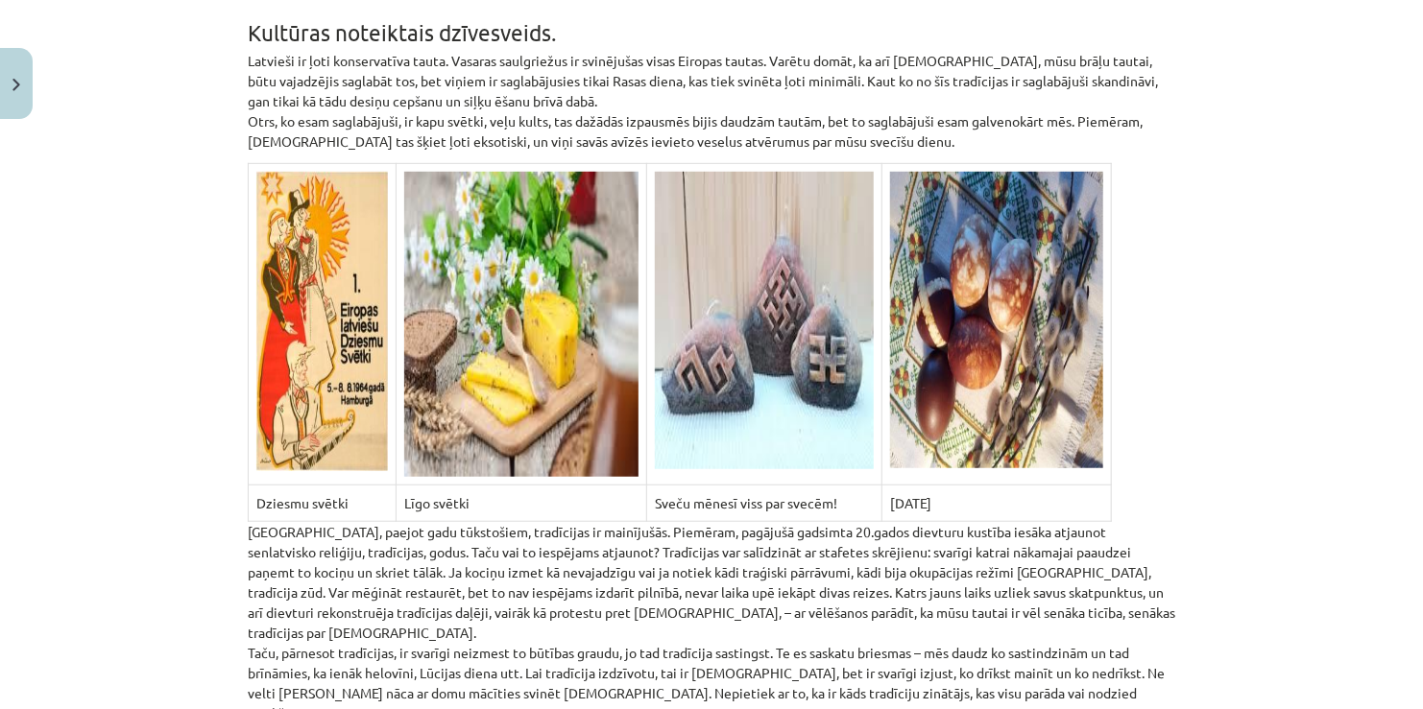  I want to click on img: icon-close-lesson-0947bae3869378f0d4975bcd49f059093ad1ed9edebbc8119c70593378902aed.svg, so click(16, 84).